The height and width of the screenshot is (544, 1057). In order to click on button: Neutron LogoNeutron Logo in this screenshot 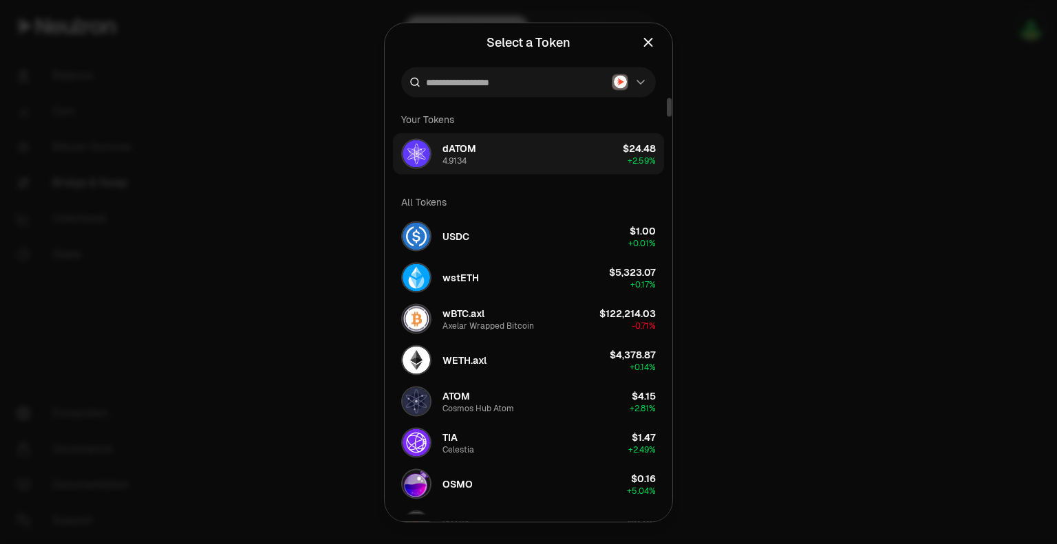, I will do `click(629, 82)`.